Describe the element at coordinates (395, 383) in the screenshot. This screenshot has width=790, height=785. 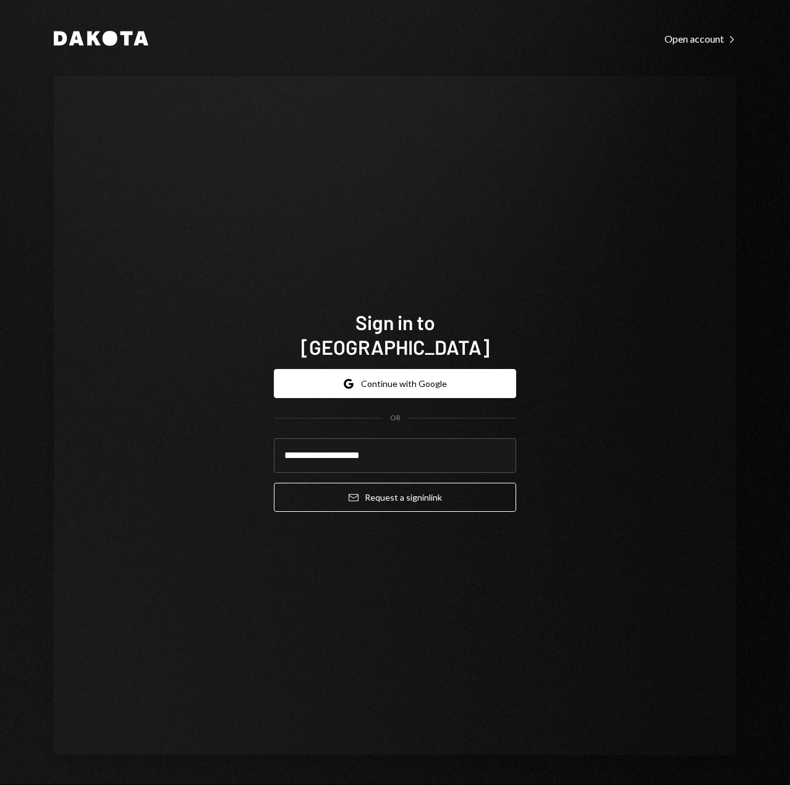
I see `button: Continue with Google` at that location.